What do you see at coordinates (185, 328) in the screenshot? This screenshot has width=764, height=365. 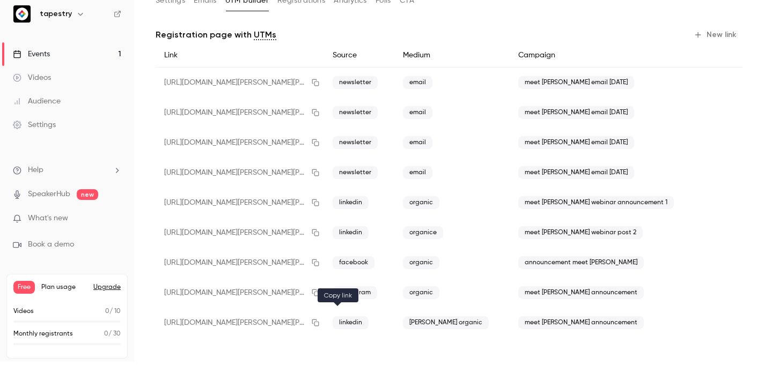 I see `a: Open in help center` at bounding box center [185, 328].